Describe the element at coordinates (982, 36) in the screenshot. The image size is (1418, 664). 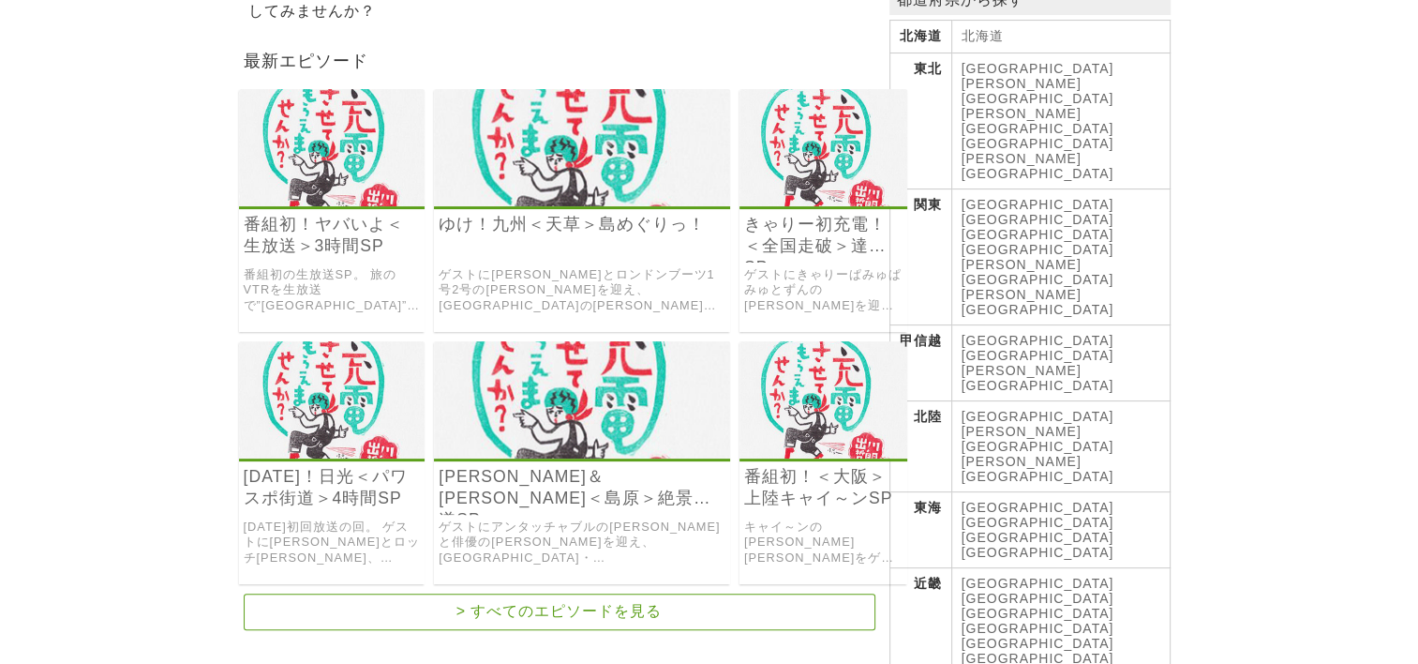
I see `a: 北海道` at that location.